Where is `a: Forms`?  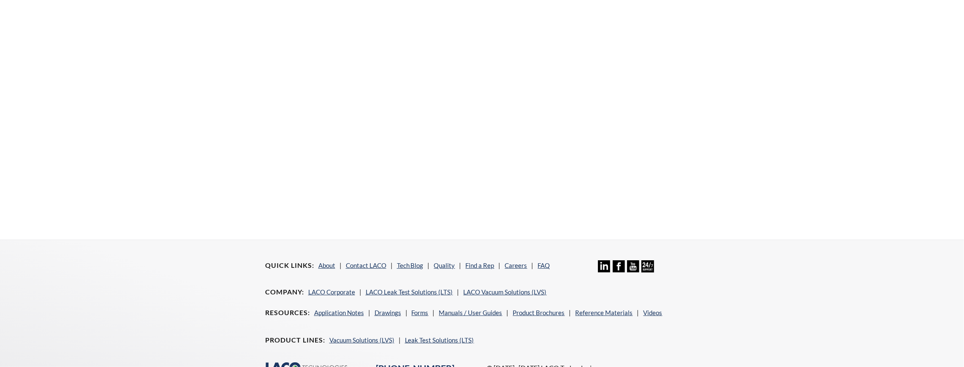 a: Forms is located at coordinates (420, 313).